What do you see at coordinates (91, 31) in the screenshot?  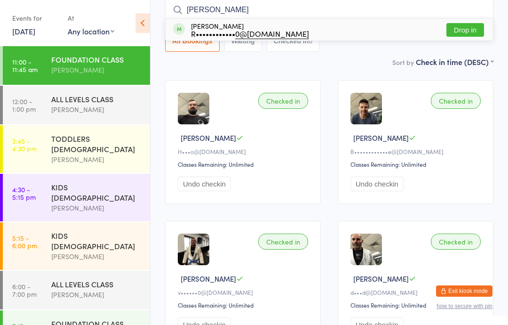 I see `div: Any location` at bounding box center [91, 31].